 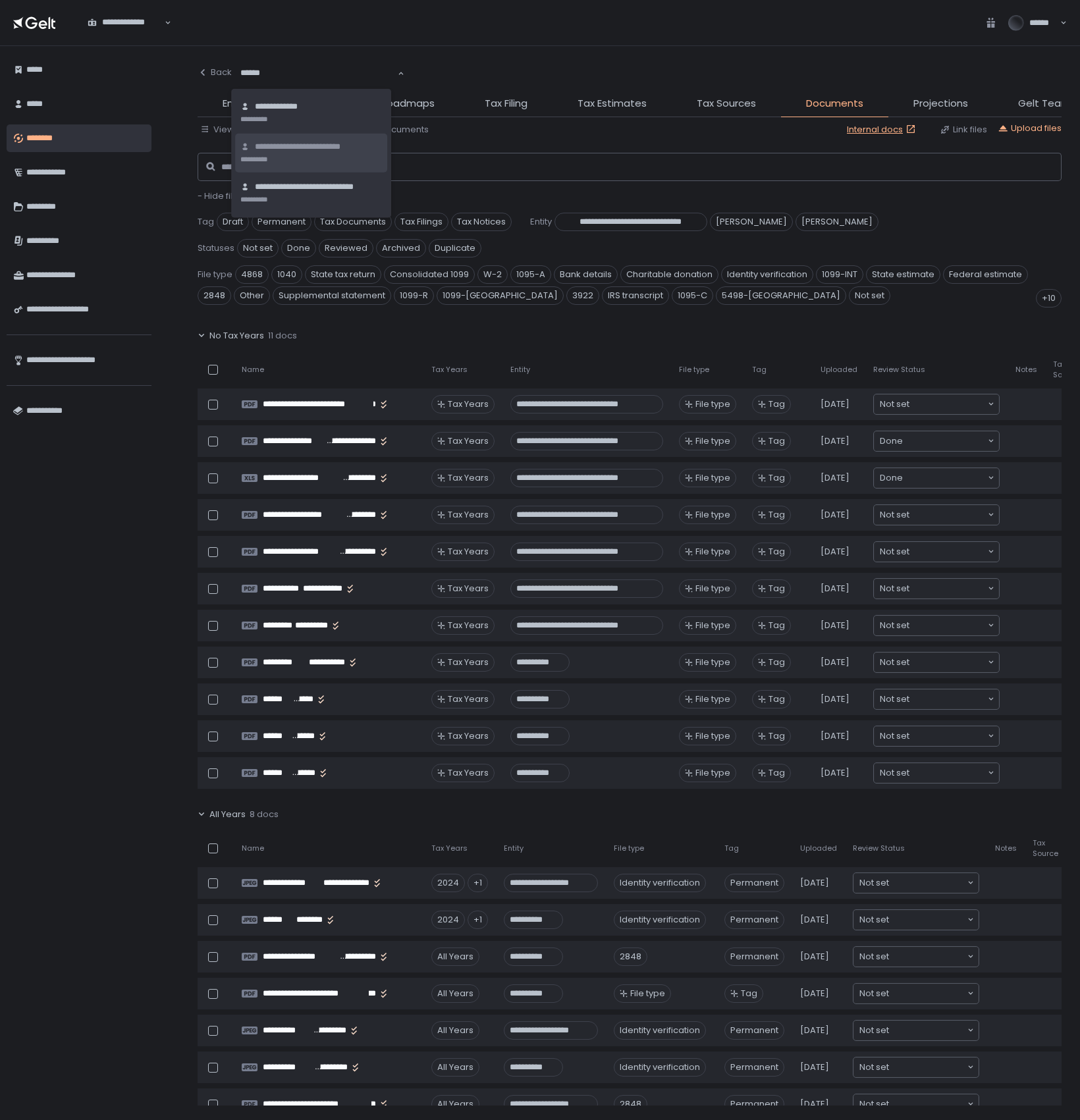 What do you see at coordinates (1029, 129) in the screenshot?
I see `button: Upload files` at bounding box center [1029, 129].